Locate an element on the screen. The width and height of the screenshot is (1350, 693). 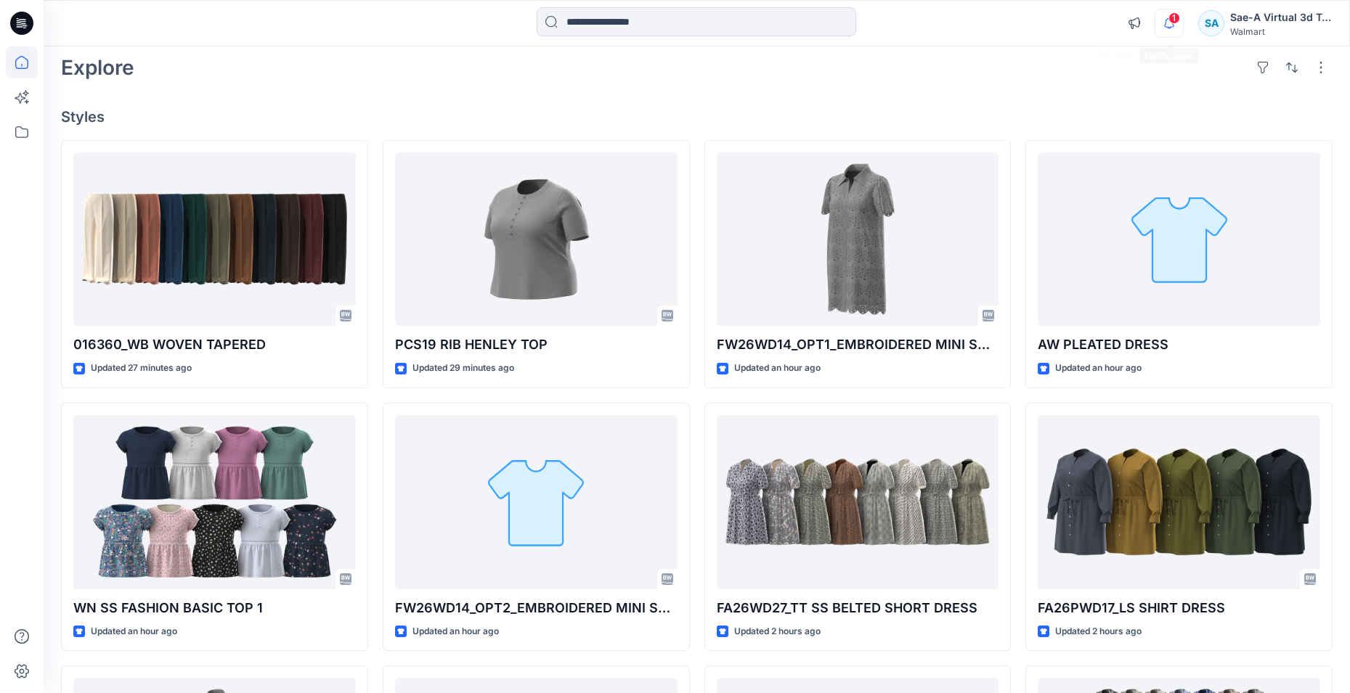
p: Updated 29 minutes ago is located at coordinates (463, 368).